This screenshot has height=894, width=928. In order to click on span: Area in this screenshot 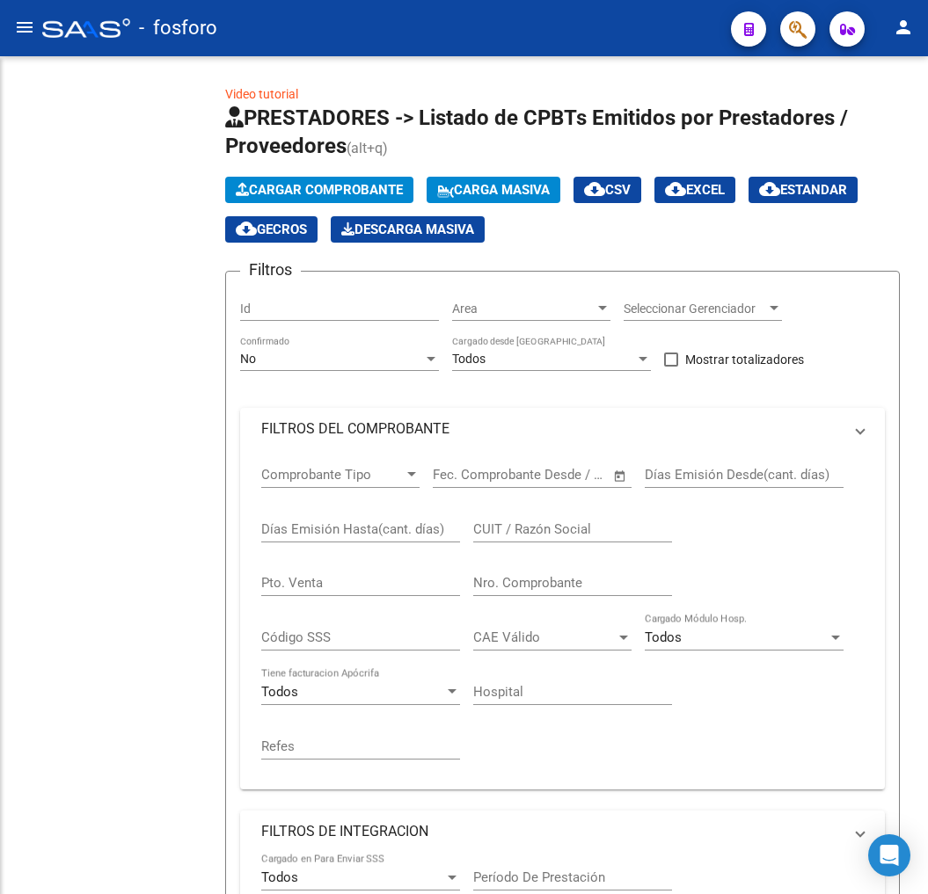, I will do `click(523, 309)`.